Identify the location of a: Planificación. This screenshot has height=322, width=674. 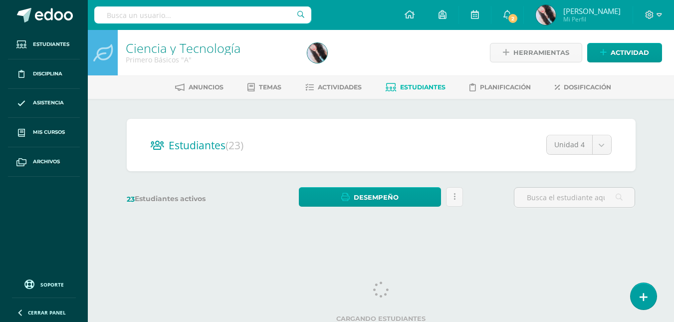
(500, 87).